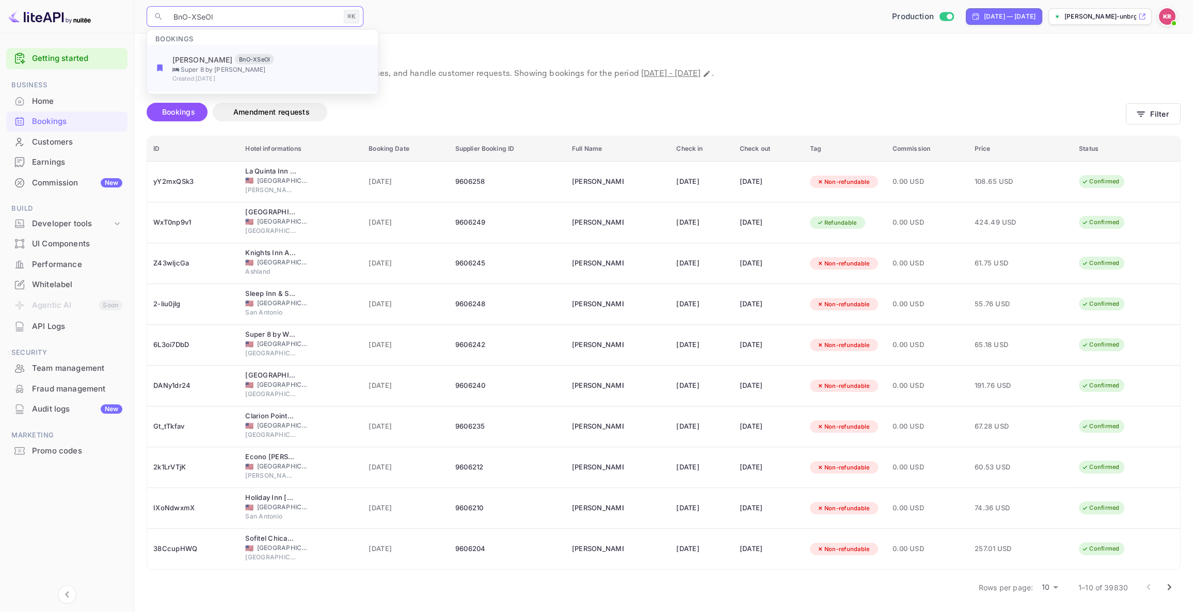 This screenshot has height=612, width=1193. What do you see at coordinates (67, 285) in the screenshot?
I see `div: Whitelabel` at bounding box center [67, 285].